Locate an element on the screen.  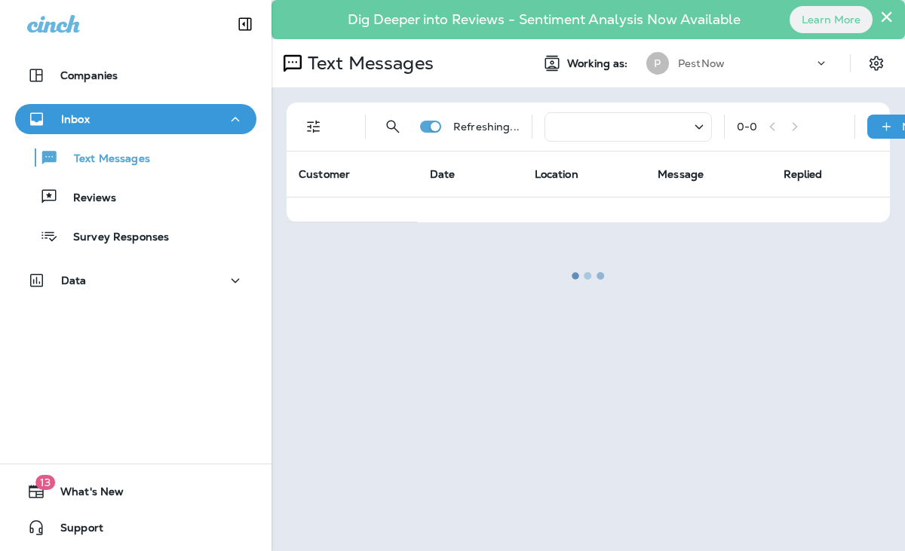
p: Inbox is located at coordinates (75, 119).